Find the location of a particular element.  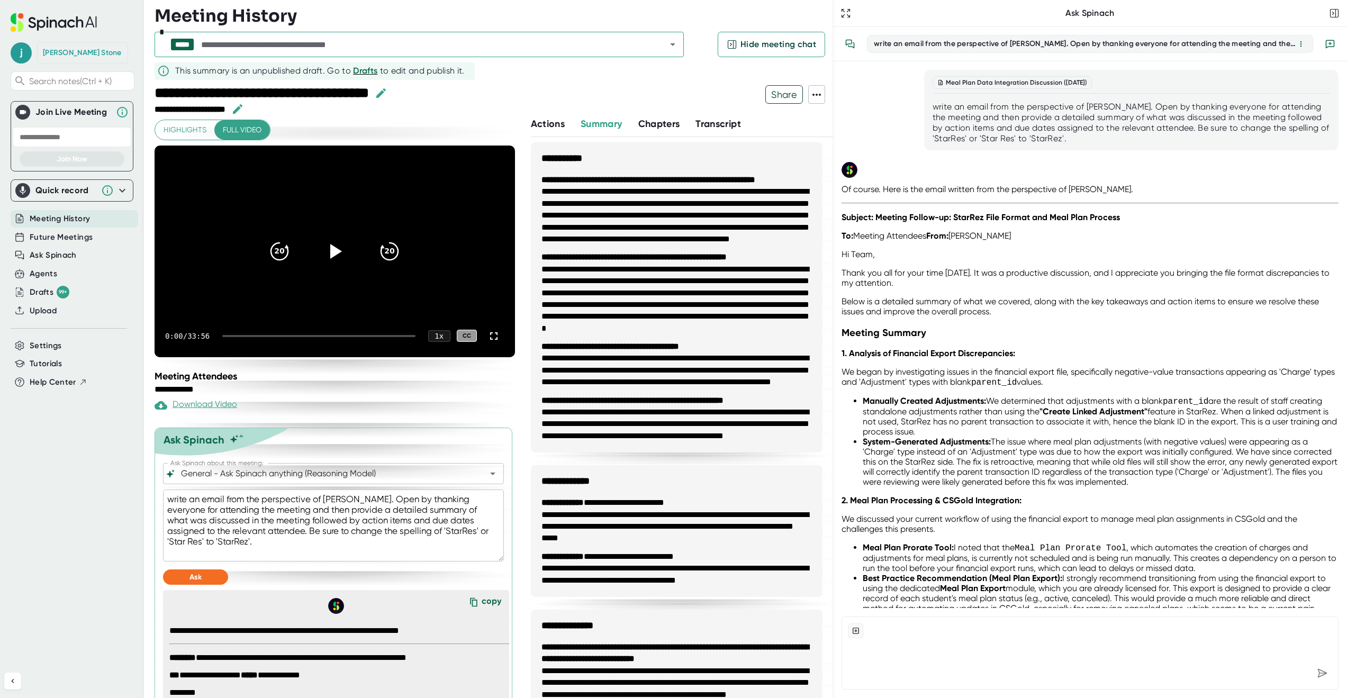

div: Drafts is located at coordinates (49, 292).